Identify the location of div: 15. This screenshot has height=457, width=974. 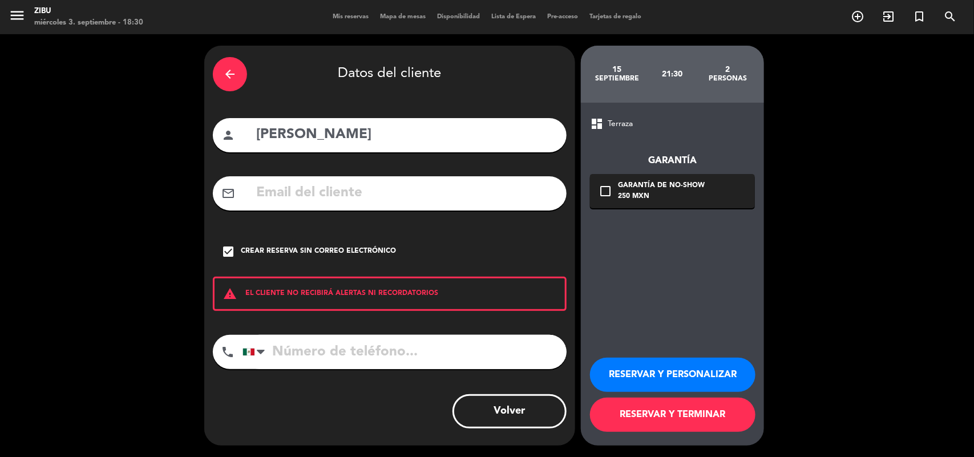
(617, 70).